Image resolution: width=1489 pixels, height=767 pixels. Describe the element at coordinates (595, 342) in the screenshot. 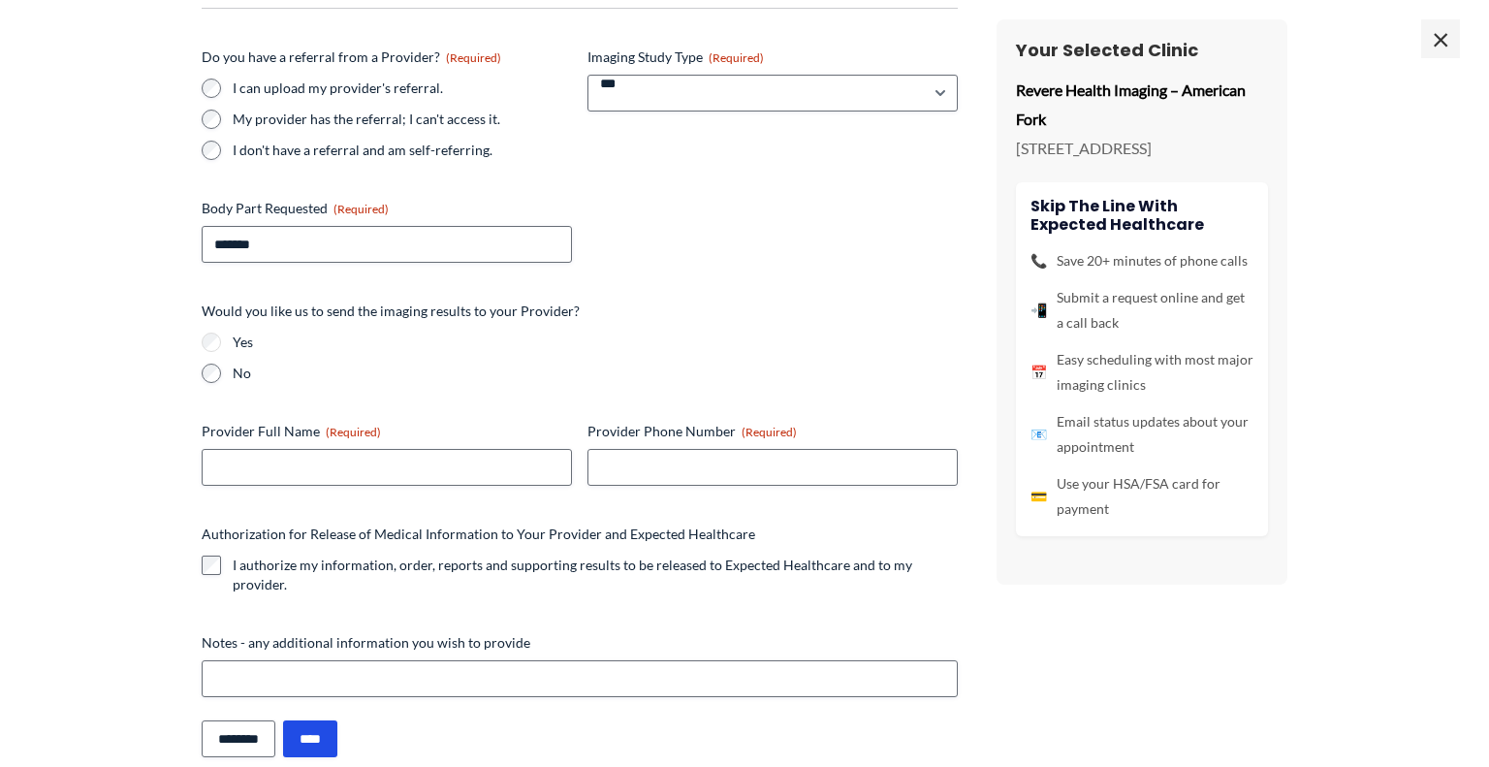

I see `label: Yes` at that location.